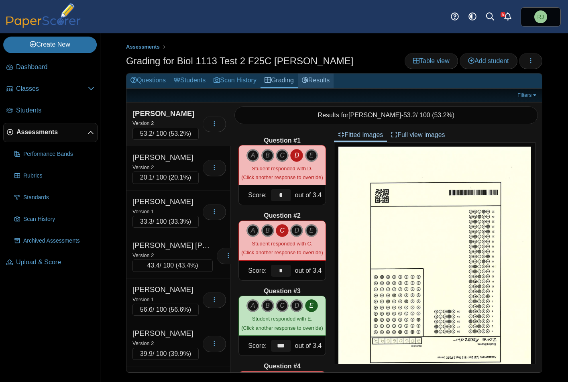  What do you see at coordinates (55, 262) in the screenshot?
I see `span: Upload & Score` at bounding box center [55, 262].